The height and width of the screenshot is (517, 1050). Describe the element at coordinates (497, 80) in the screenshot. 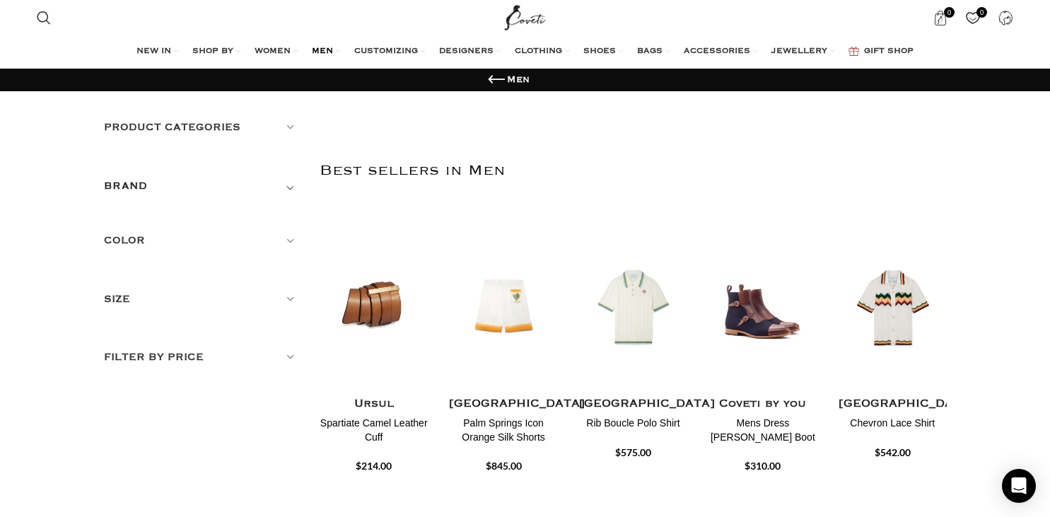

I see `a: Go back` at that location.